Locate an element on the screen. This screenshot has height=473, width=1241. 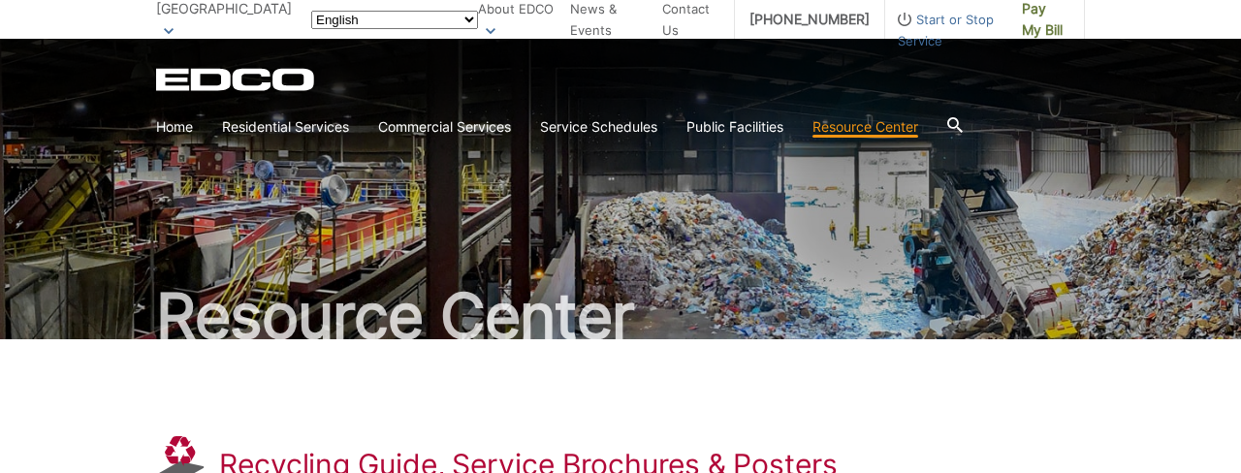
a: Home is located at coordinates (174, 127).